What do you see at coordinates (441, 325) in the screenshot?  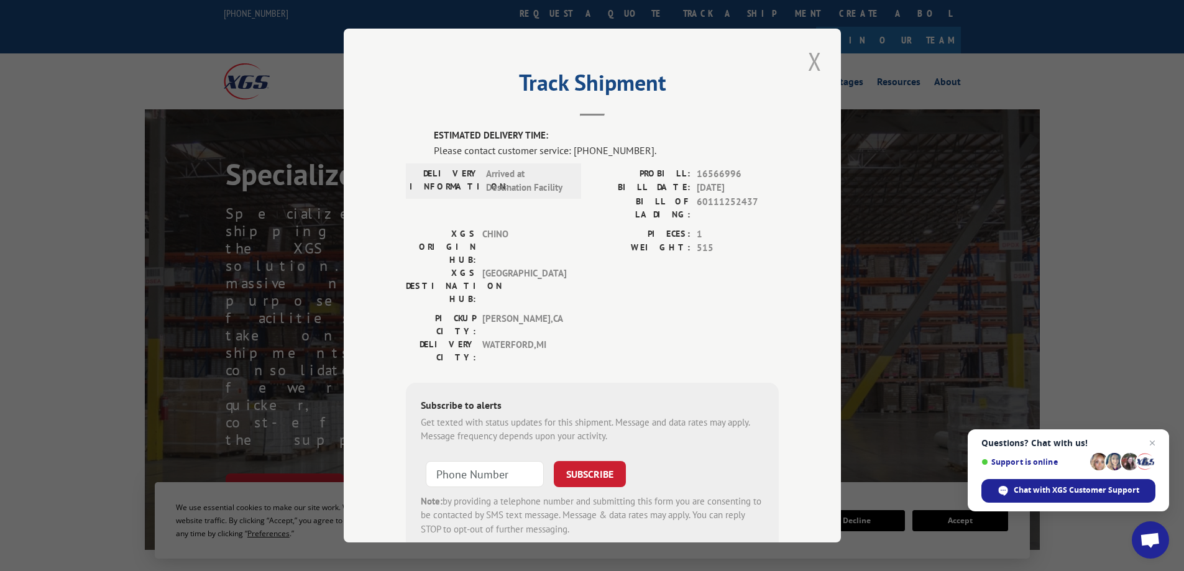 I see `label: PICKUP CITY:` at bounding box center [441, 325].